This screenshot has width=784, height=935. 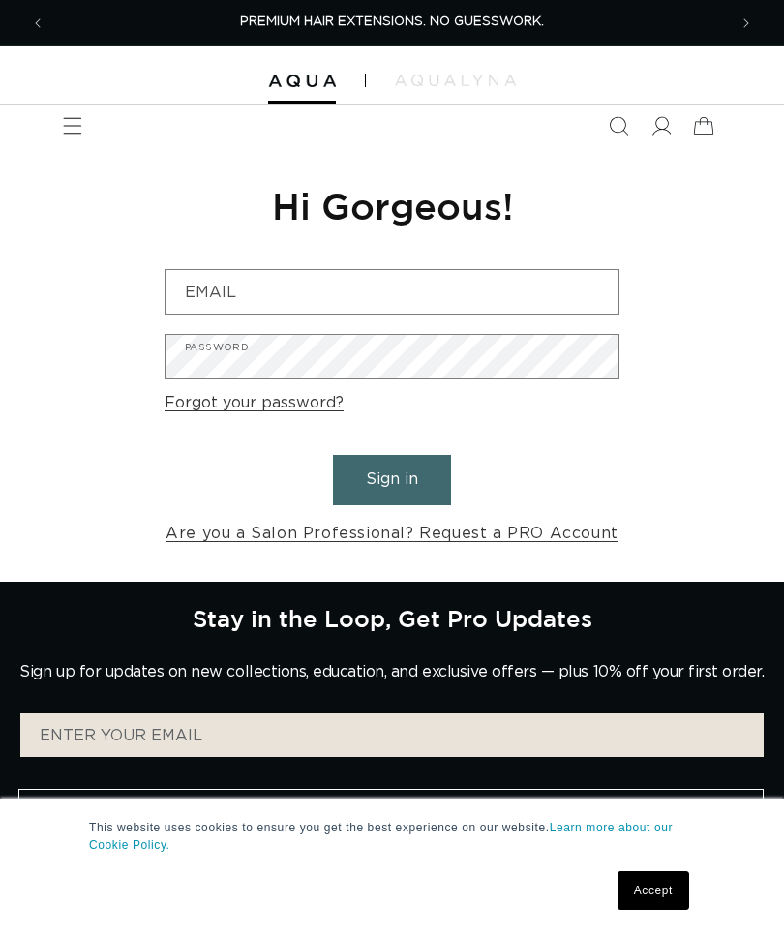 I want to click on input: Email, so click(x=392, y=291).